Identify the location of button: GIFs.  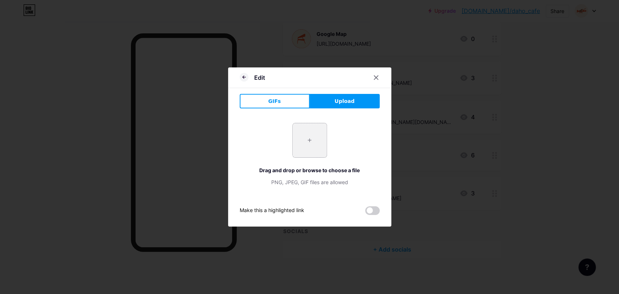
(275, 101).